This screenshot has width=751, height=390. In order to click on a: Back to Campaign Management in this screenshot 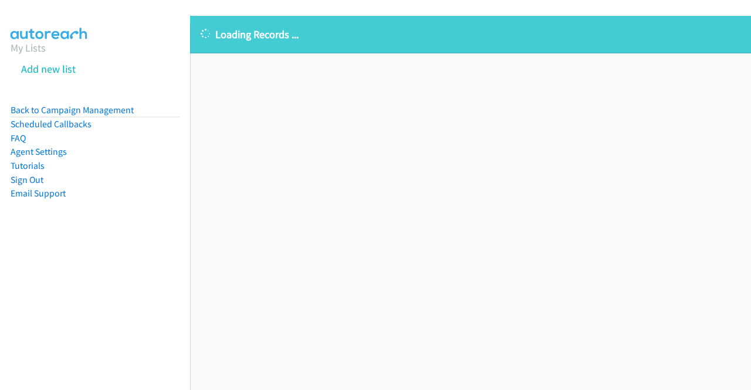, I will do `click(72, 110)`.